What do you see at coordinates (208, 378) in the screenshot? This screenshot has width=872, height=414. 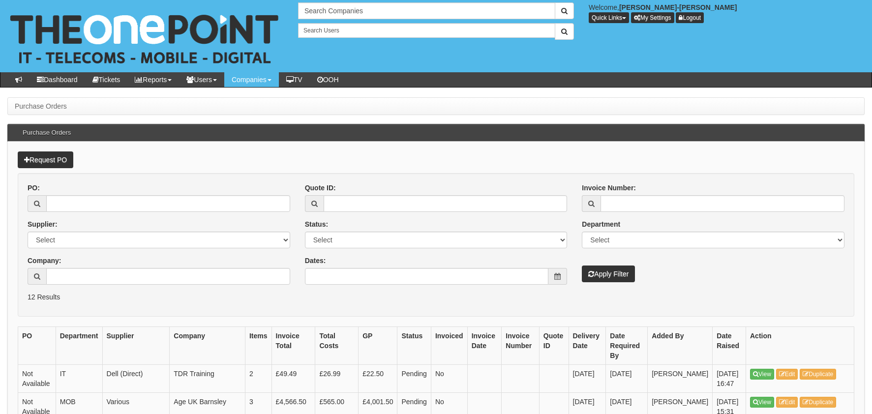 I see `td: TDR Training` at bounding box center [208, 378].